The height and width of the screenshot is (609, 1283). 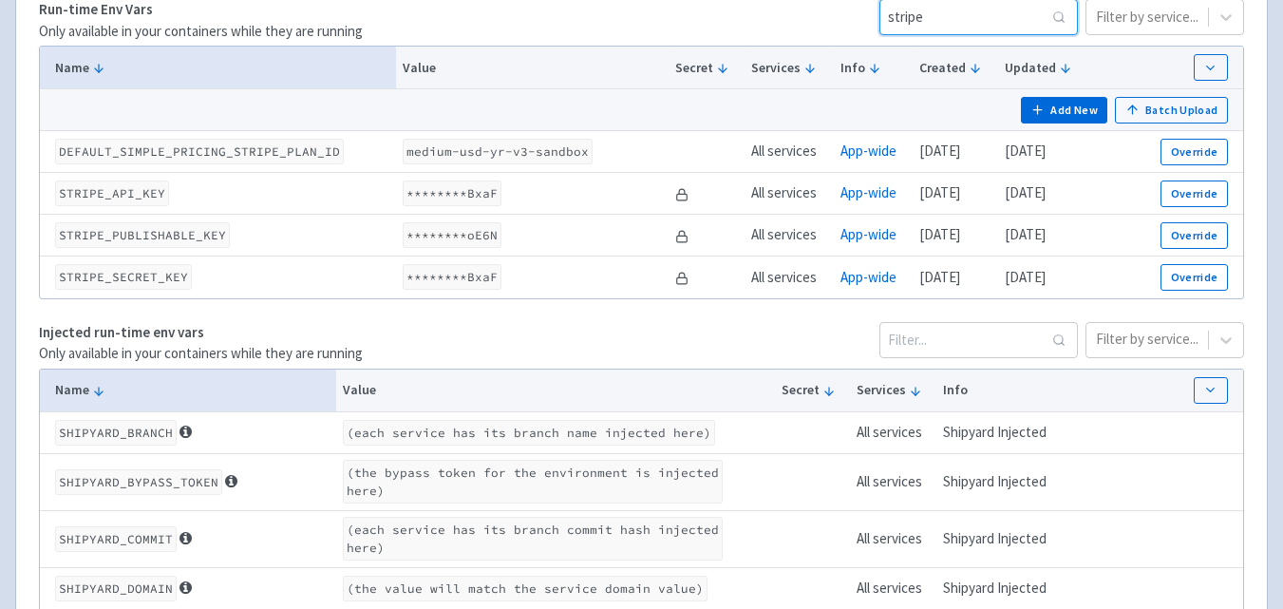 What do you see at coordinates (529, 432) in the screenshot?
I see `code: (each service has its branch name injected here)` at bounding box center [529, 432].